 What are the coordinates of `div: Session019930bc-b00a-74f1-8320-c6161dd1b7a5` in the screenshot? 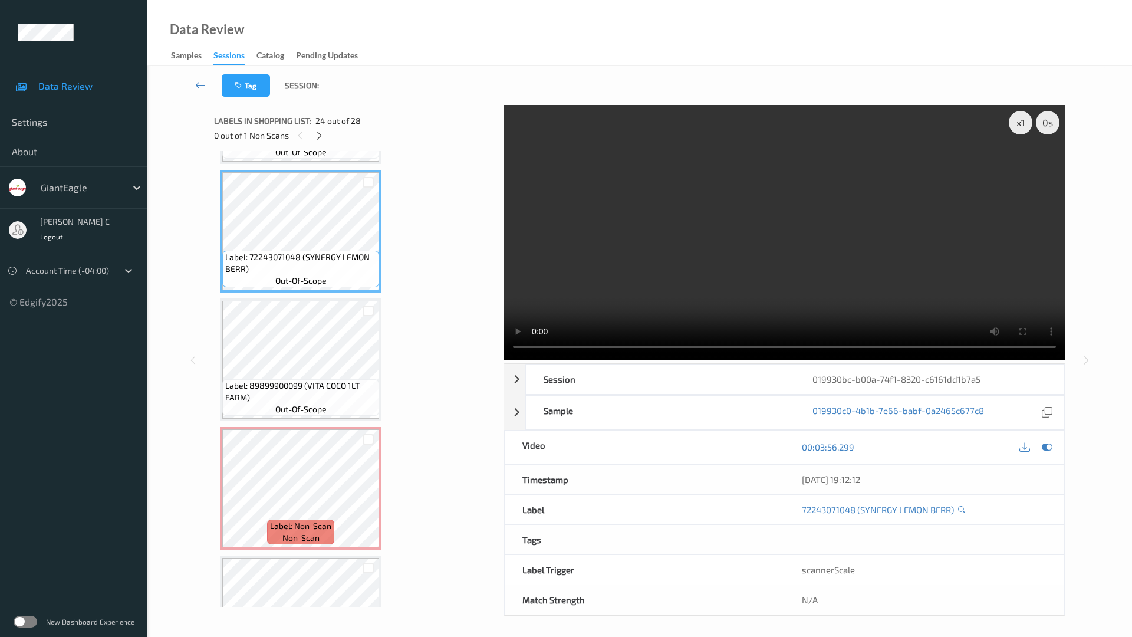 It's located at (784, 379).